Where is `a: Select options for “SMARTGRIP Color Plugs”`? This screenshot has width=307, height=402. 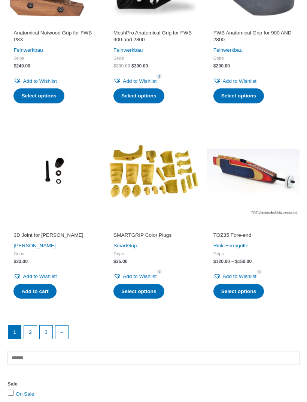
a: Select options for “SMARTGRIP Color Plugs” is located at coordinates (139, 292).